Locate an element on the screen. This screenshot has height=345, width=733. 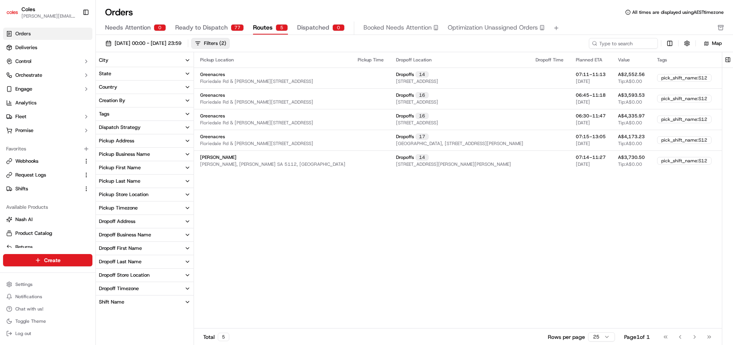
div: Dispatch Strategy is located at coordinates (120, 127).